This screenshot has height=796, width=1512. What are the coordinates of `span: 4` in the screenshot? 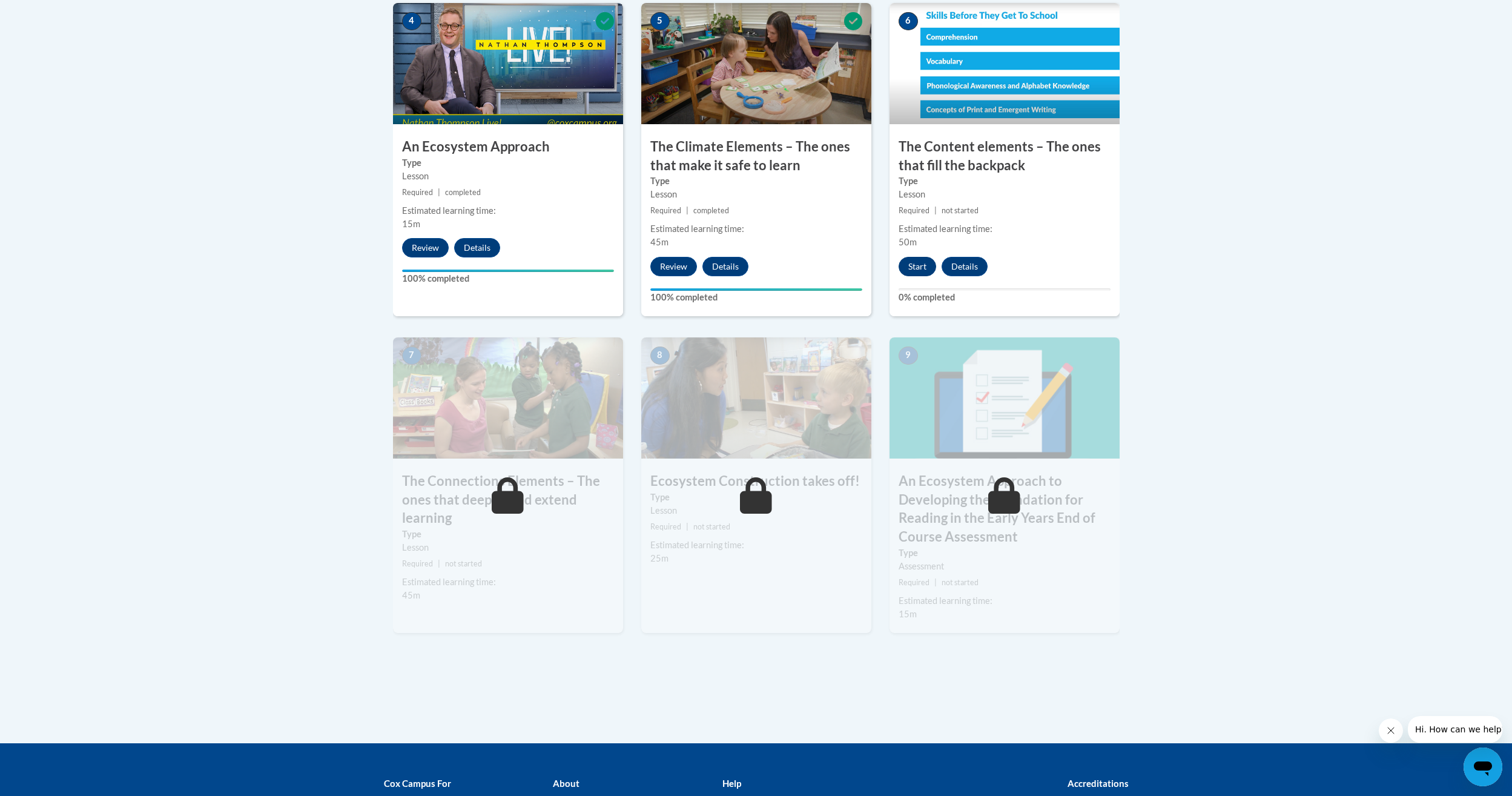 It's located at (412, 21).